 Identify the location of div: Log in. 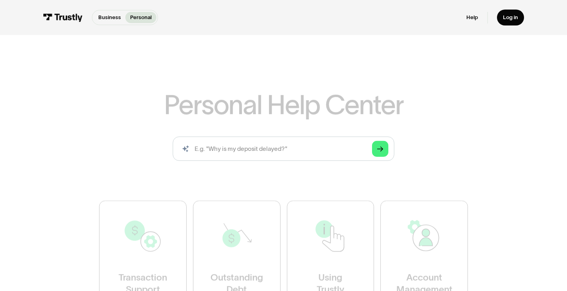
(510, 17).